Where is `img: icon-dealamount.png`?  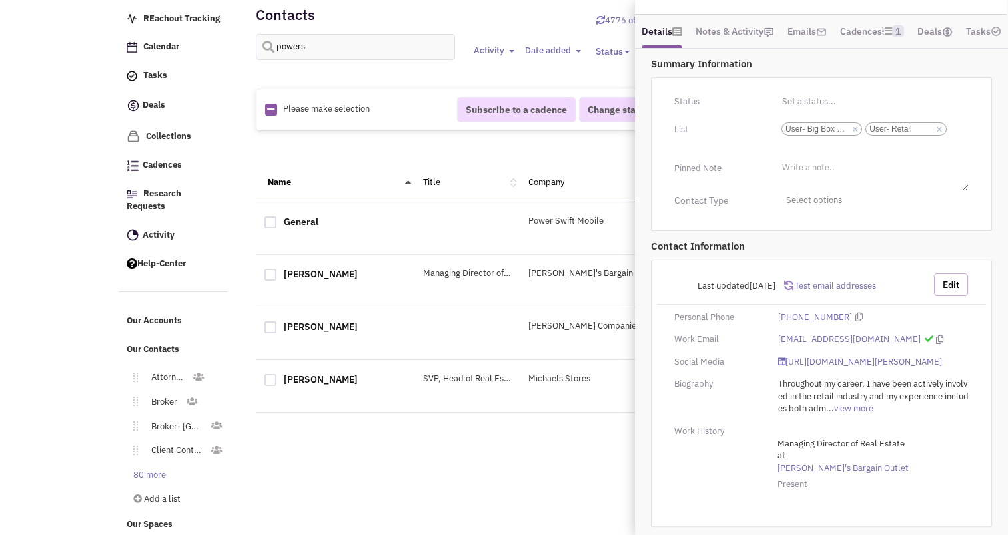 img: icon-dealamount.png is located at coordinates (947, 32).